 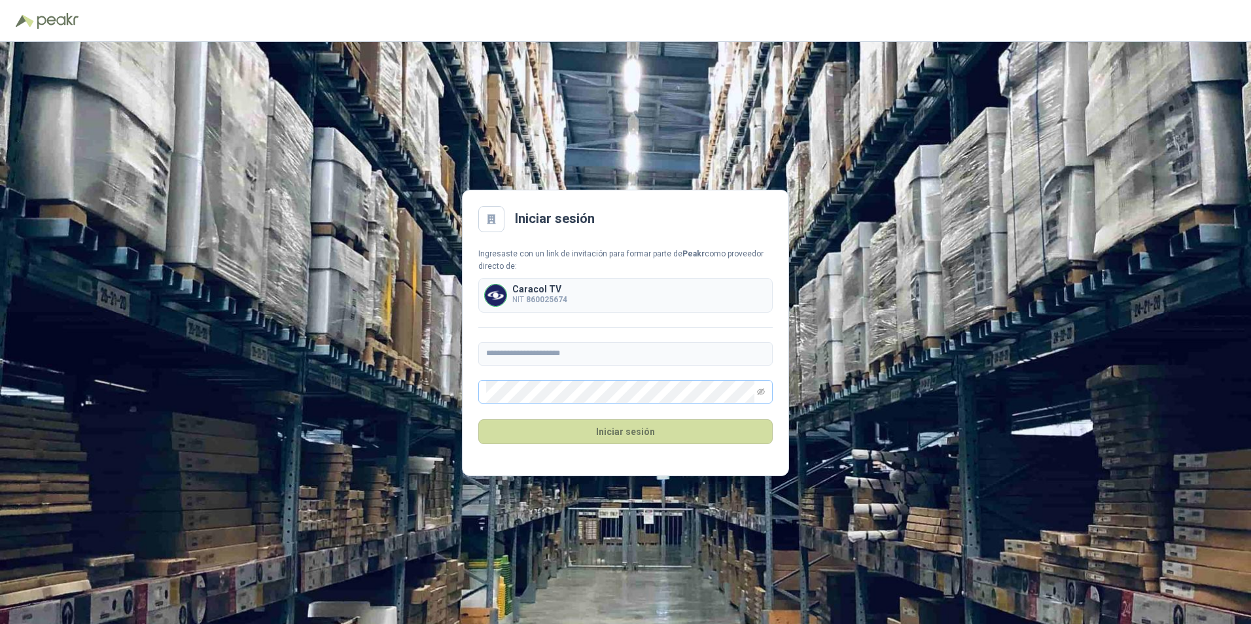 What do you see at coordinates (626, 432) in the screenshot?
I see `button: Iniciar sesión` at bounding box center [626, 432].